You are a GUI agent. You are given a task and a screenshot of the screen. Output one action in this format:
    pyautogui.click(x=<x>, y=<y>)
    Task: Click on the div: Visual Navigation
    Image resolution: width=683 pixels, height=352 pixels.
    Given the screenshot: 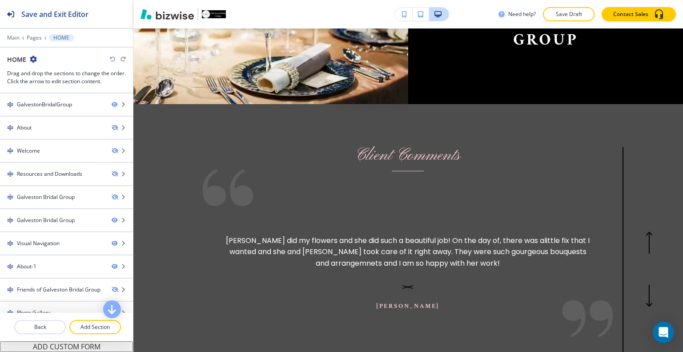 What is the action you would take?
    pyautogui.click(x=38, y=243)
    